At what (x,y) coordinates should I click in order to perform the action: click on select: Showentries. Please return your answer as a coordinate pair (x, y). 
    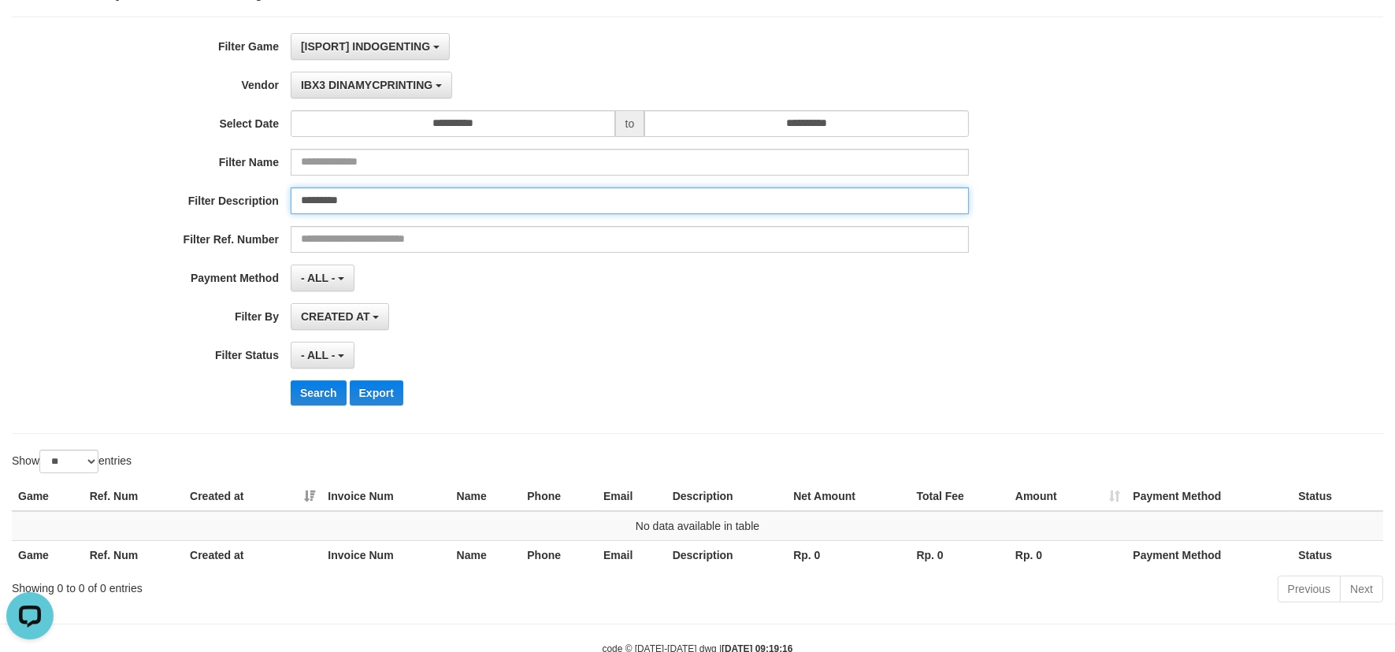
    Looking at the image, I should click on (69, 462).